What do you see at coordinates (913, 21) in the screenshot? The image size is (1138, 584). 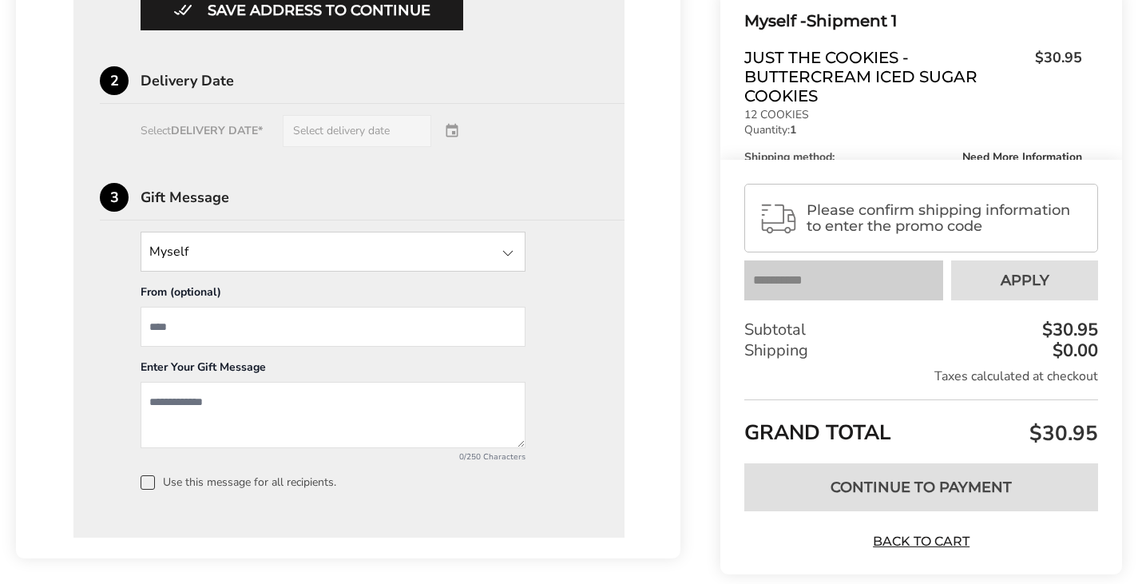 I see `div: Shipment 1` at bounding box center [913, 21].